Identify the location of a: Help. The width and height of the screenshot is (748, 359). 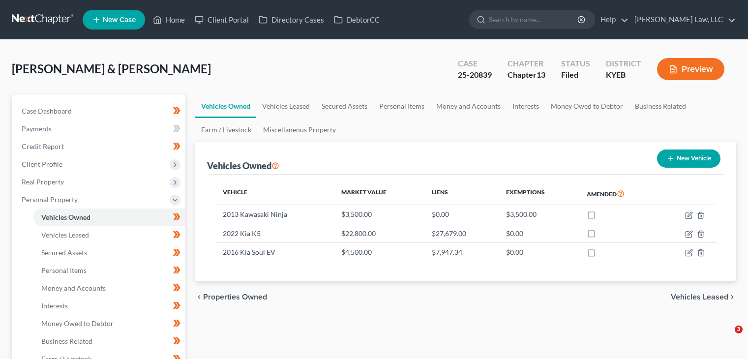
(612, 20).